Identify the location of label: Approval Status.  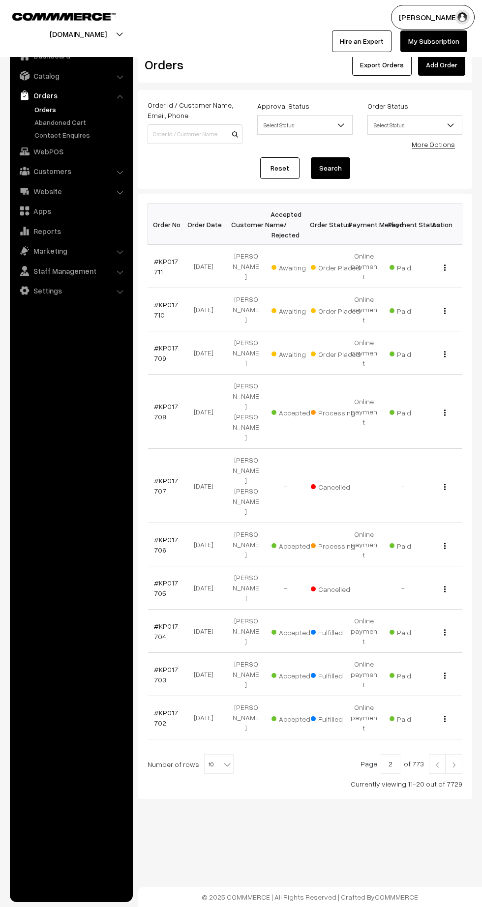
(283, 106).